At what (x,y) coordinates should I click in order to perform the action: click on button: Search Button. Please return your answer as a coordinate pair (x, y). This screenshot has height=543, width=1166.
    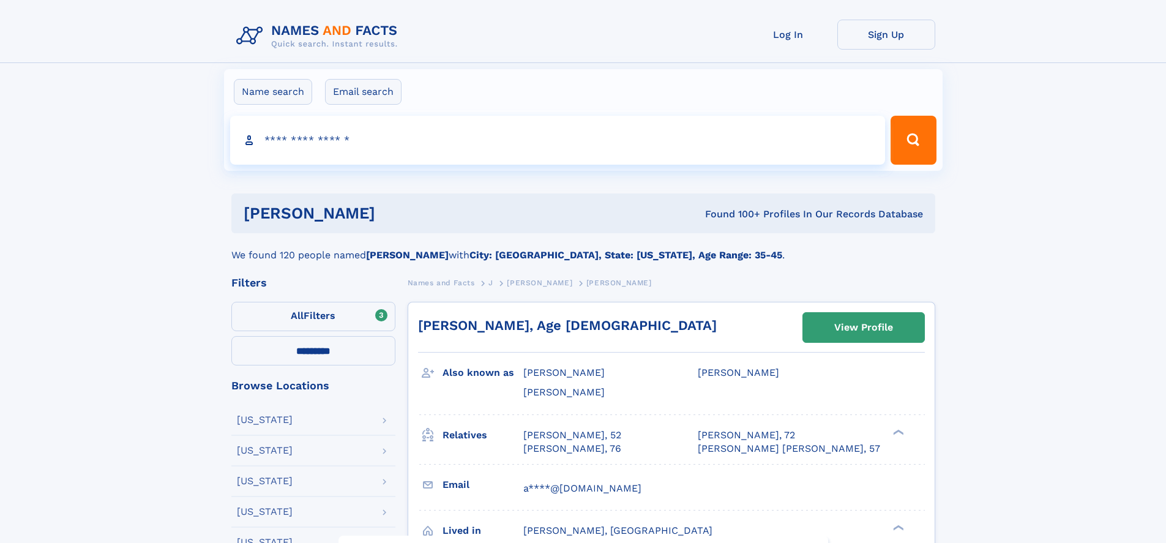
    Looking at the image, I should click on (913, 140).